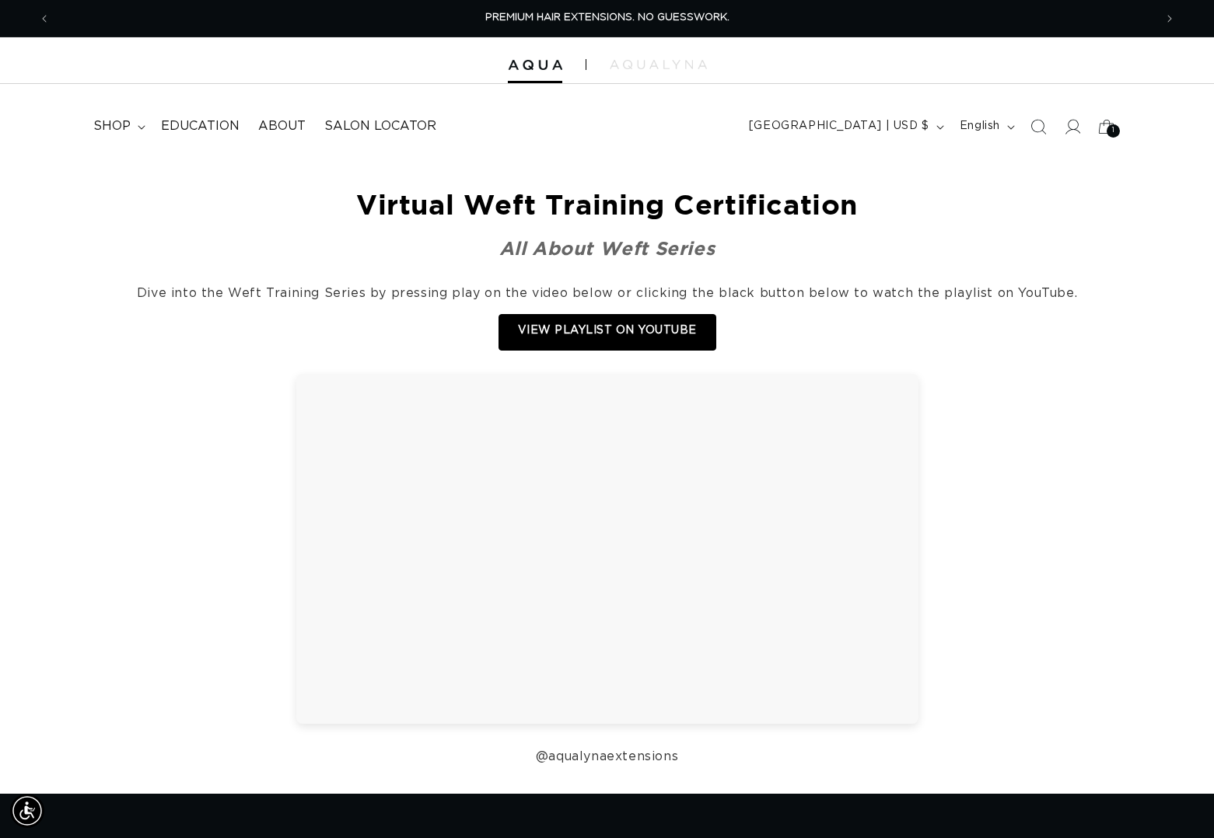 This screenshot has height=838, width=1214. What do you see at coordinates (985, 127) in the screenshot?
I see `button: English` at bounding box center [985, 127].